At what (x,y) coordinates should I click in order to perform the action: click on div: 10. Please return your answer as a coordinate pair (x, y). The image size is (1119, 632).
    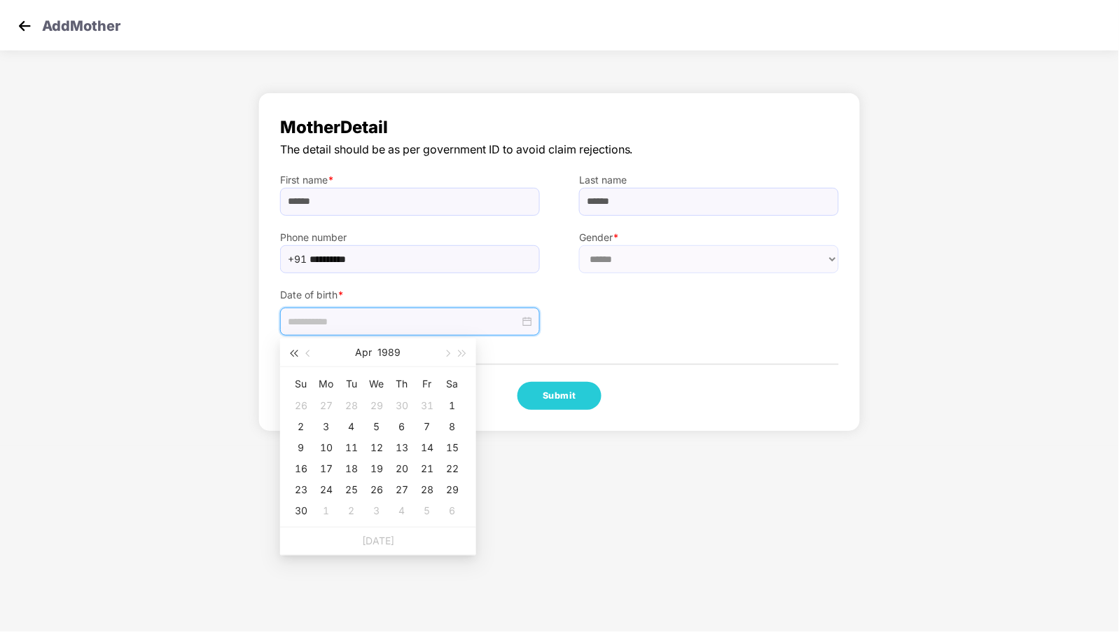
    Looking at the image, I should click on (326, 448).